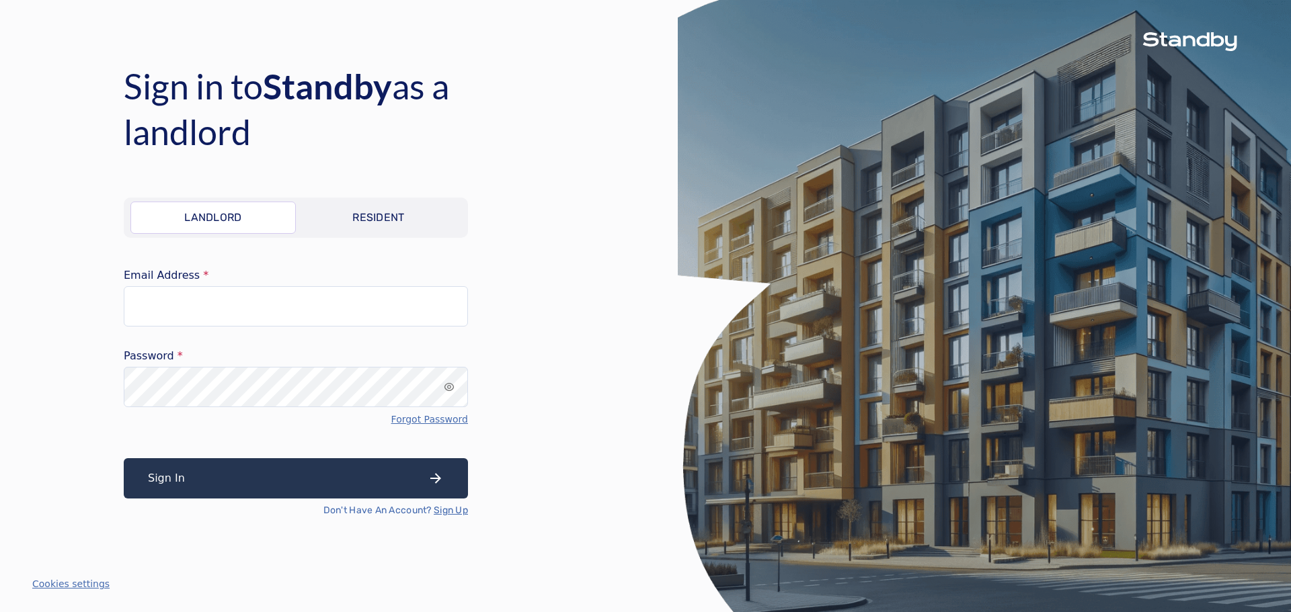 The image size is (1291, 612). I want to click on a: Resident, so click(379, 218).